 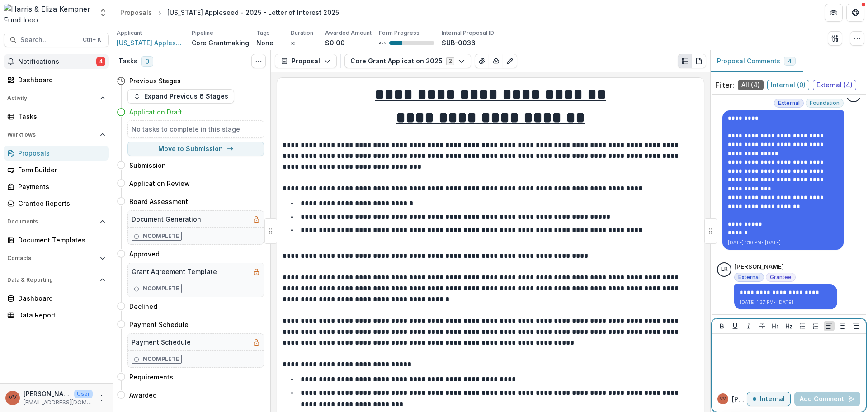 What do you see at coordinates (382, 43) in the screenshot?
I see `p: 28 %` at bounding box center [382, 43].